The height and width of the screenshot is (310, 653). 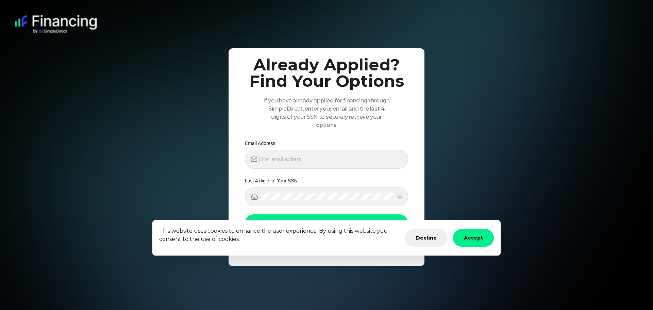 I want to click on button: Find My Options, so click(x=327, y=223).